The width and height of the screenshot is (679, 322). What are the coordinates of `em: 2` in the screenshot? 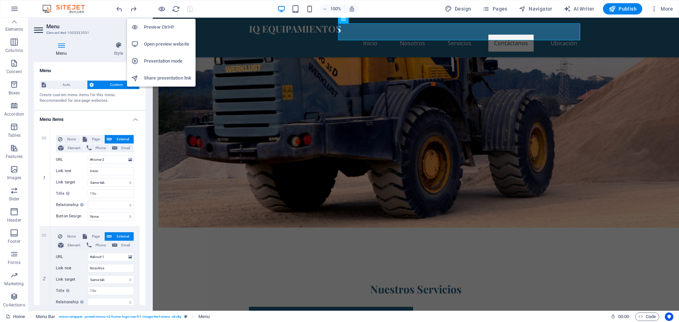 It's located at (44, 279).